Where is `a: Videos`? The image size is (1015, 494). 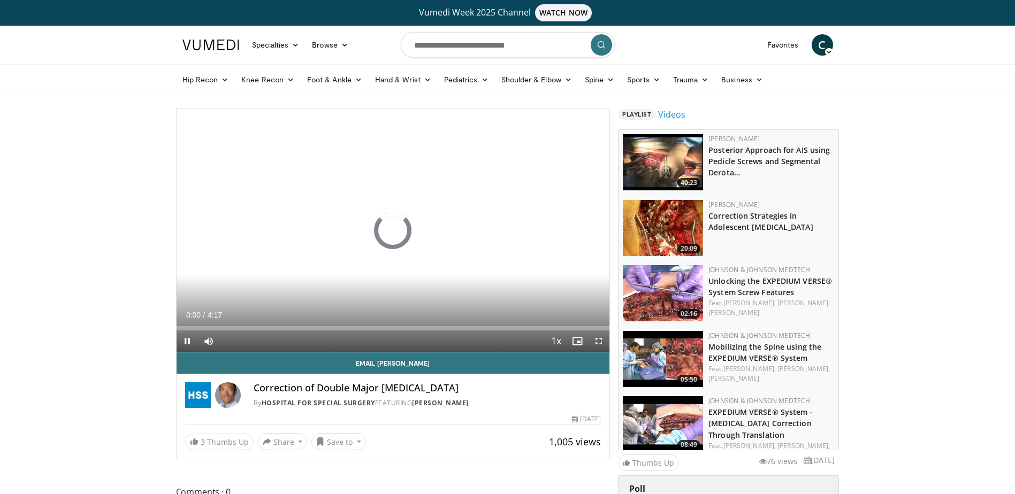 a: Videos is located at coordinates (672, 115).